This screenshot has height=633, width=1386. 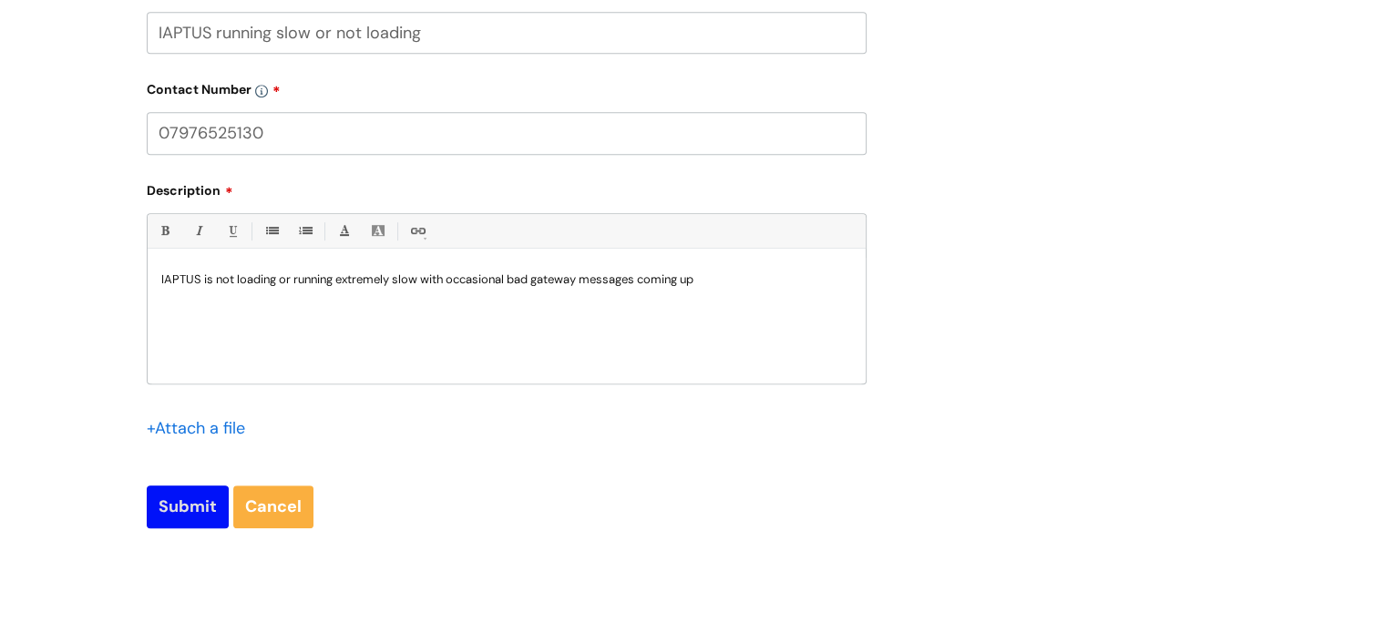 I want to click on label: Contact Number, so click(x=507, y=87).